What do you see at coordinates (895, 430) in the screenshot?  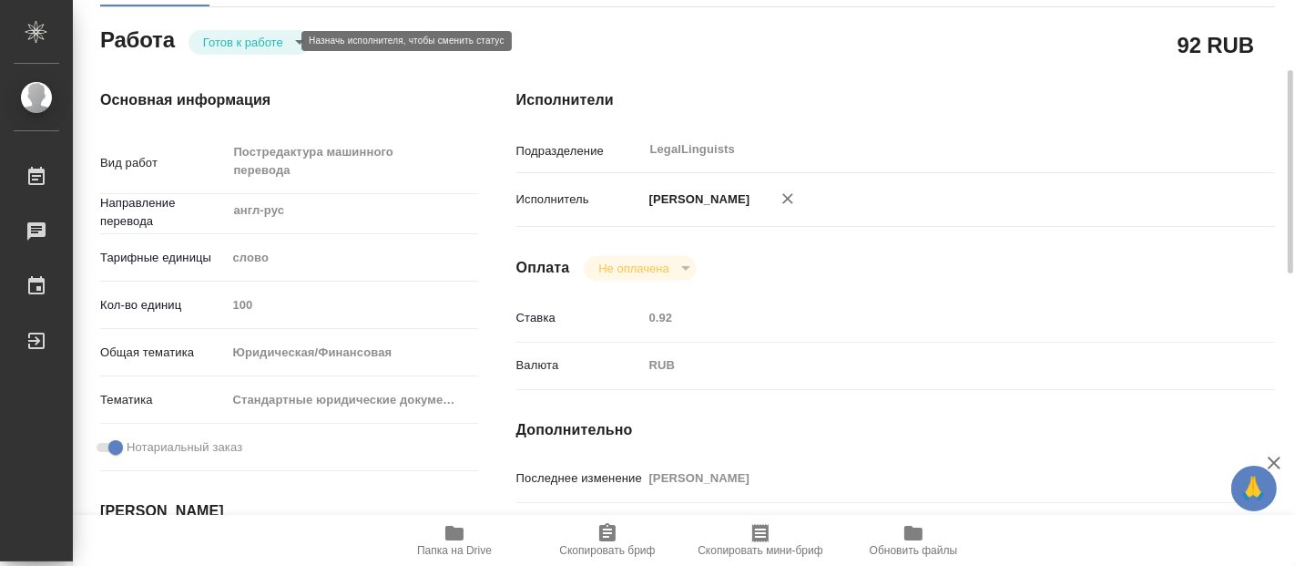 I see `h4: Дополнительно` at bounding box center [895, 430].